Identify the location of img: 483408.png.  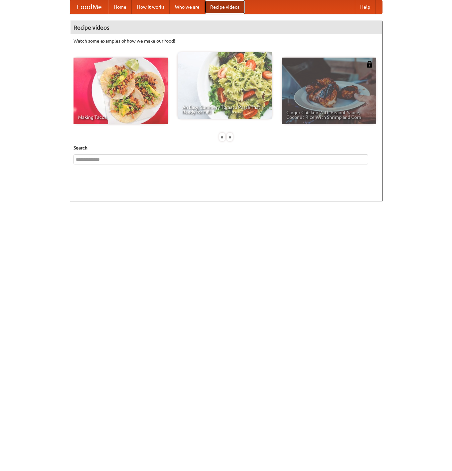
(370, 64).